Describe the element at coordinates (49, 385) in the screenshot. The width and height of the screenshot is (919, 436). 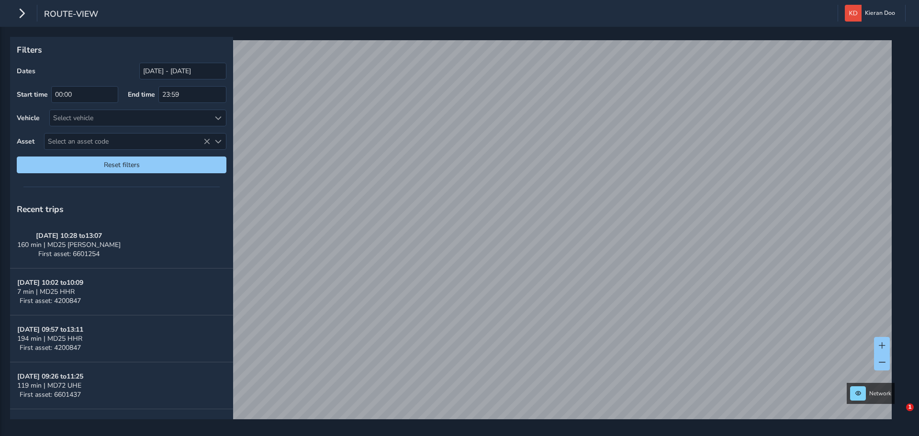
I see `span: 119 min | MD72 UHE` at that location.